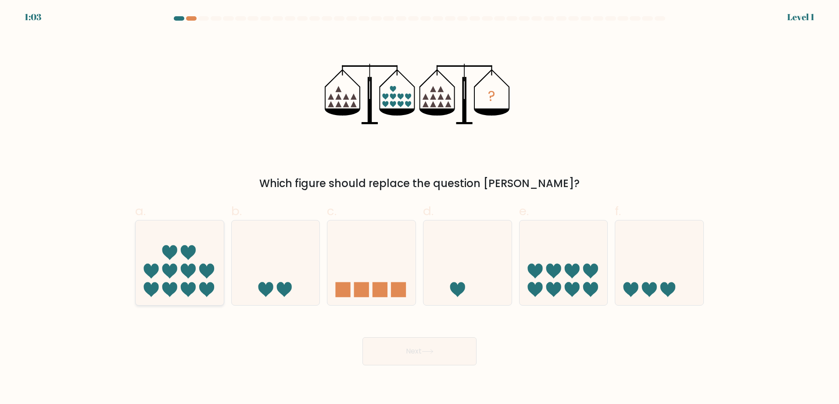 The width and height of the screenshot is (839, 404). Describe the element at coordinates (140, 211) in the screenshot. I see `span: a.` at that location.